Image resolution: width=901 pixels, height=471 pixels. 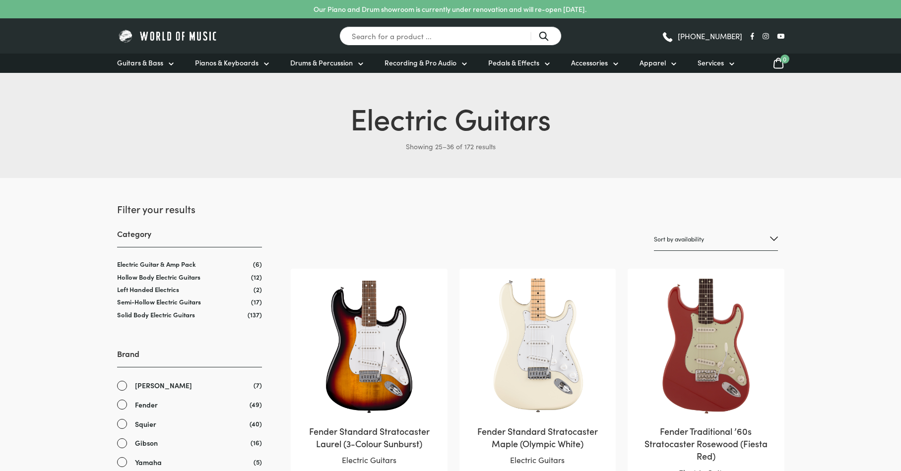 I want to click on p: Showing 25–36 of 172 results, so click(x=450, y=146).